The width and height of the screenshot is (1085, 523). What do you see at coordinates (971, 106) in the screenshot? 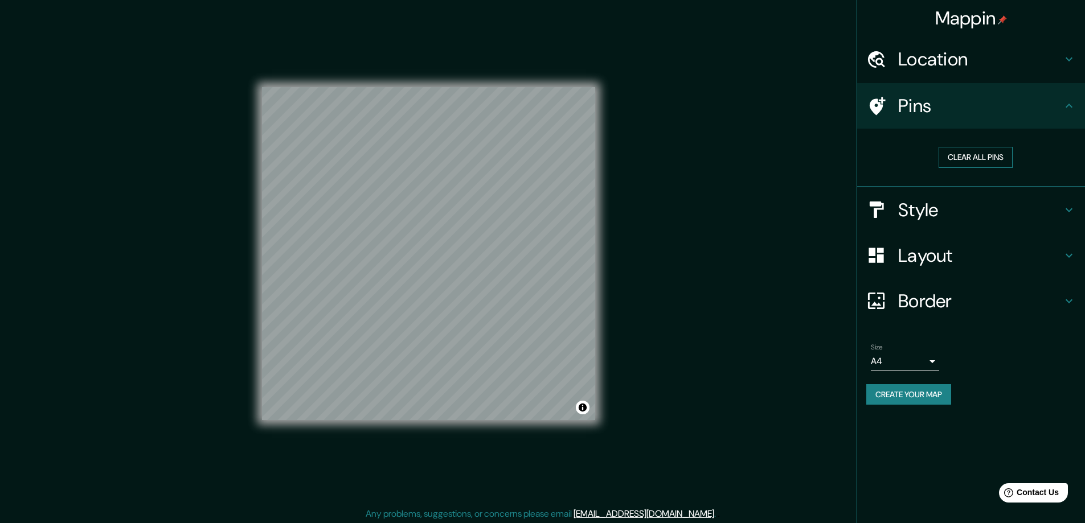
I see `div: Pins` at bounding box center [971, 106].